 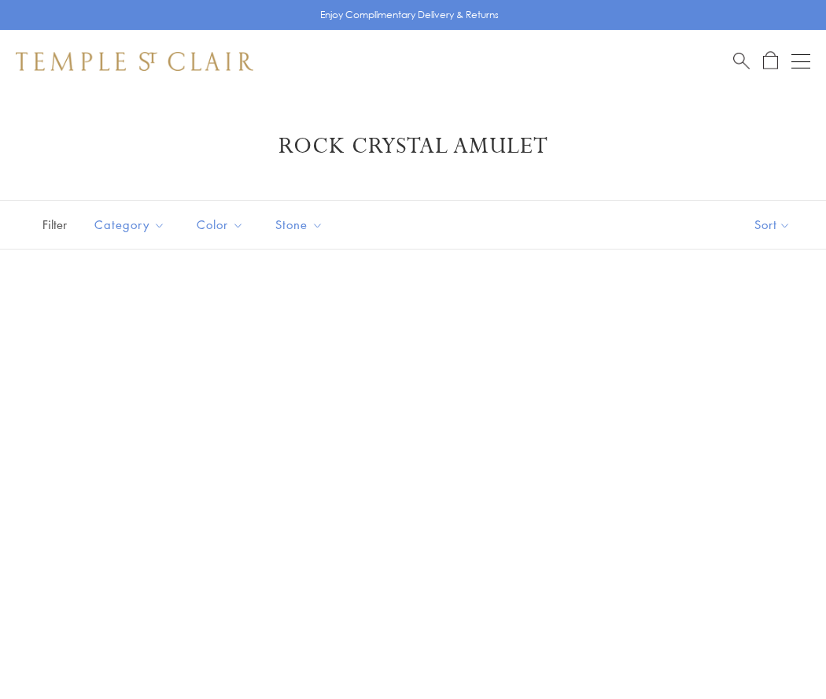 I want to click on p: Enjoy Complimentary Delivery & Returns, so click(x=409, y=15).